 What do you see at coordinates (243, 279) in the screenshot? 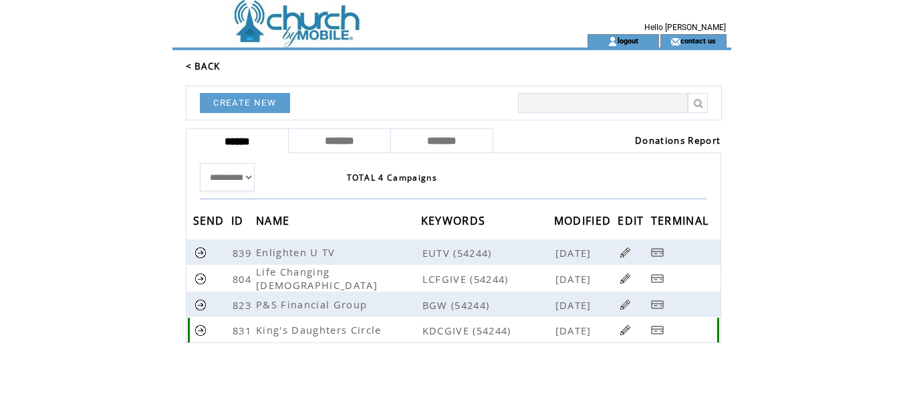
I see `span: 804` at bounding box center [243, 279].